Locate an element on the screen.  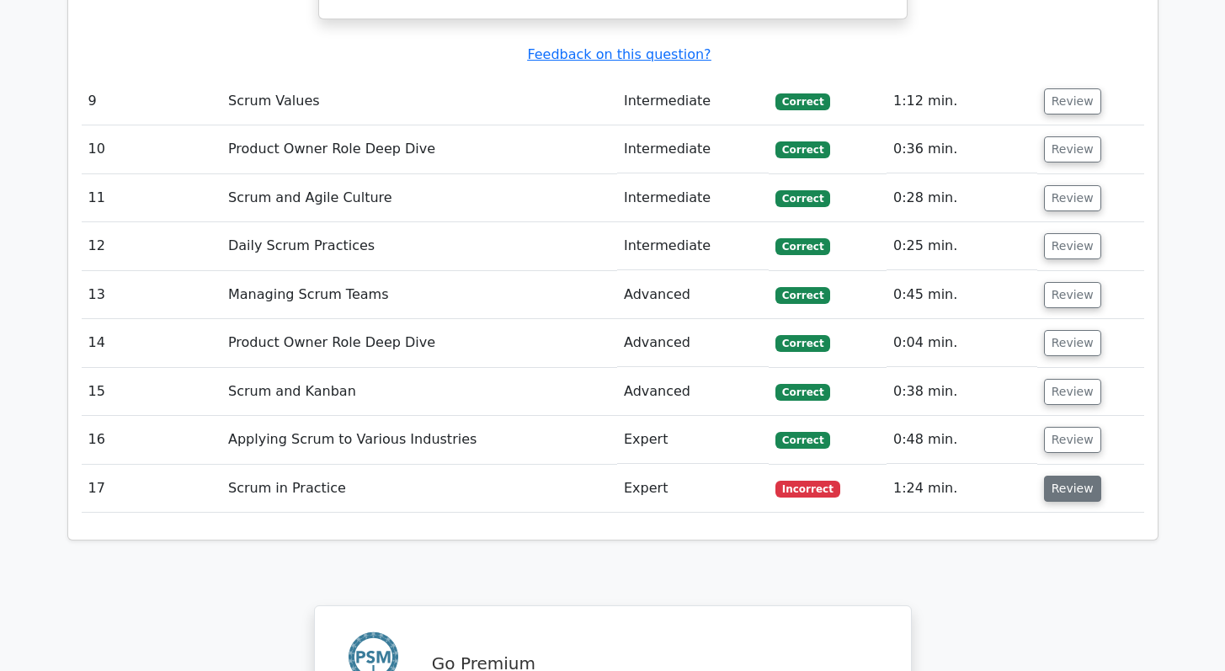
u: Feedback on this question? is located at coordinates (619, 54).